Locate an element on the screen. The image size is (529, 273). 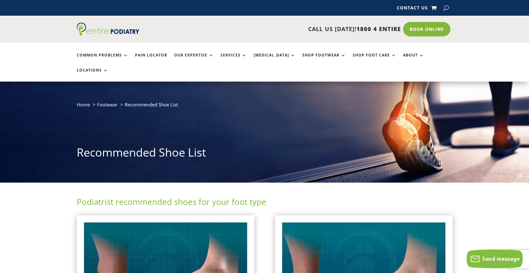
a: Locations is located at coordinates (92, 75).